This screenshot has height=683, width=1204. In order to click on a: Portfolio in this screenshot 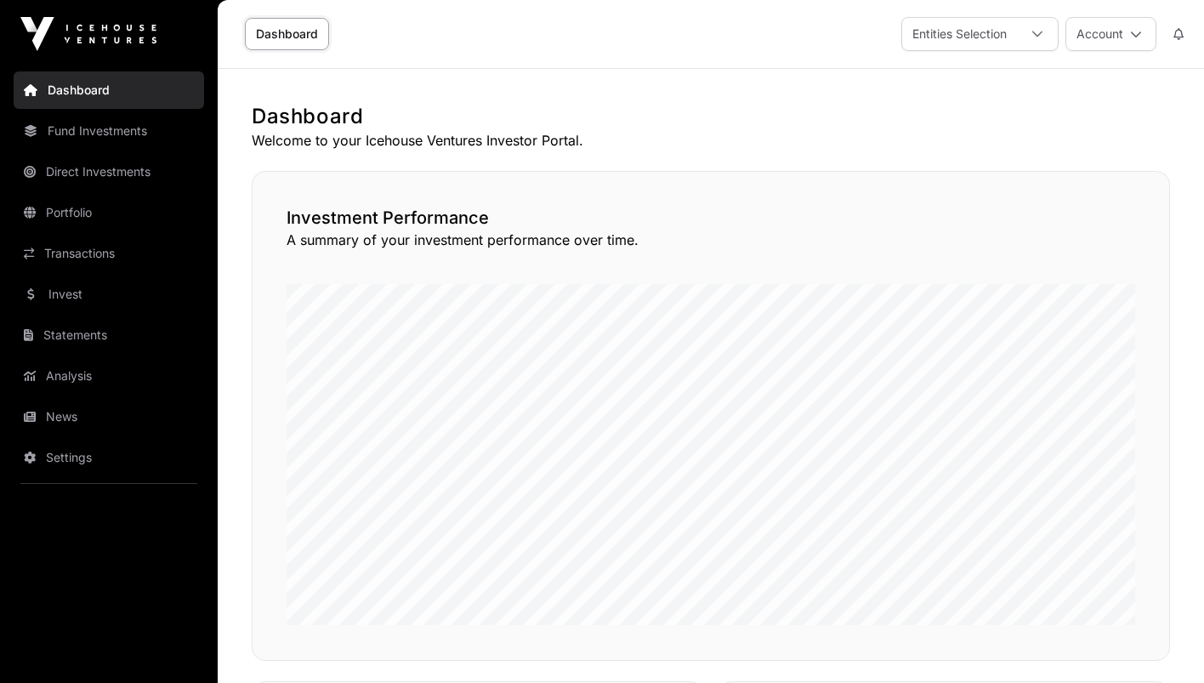, I will do `click(109, 213)`.